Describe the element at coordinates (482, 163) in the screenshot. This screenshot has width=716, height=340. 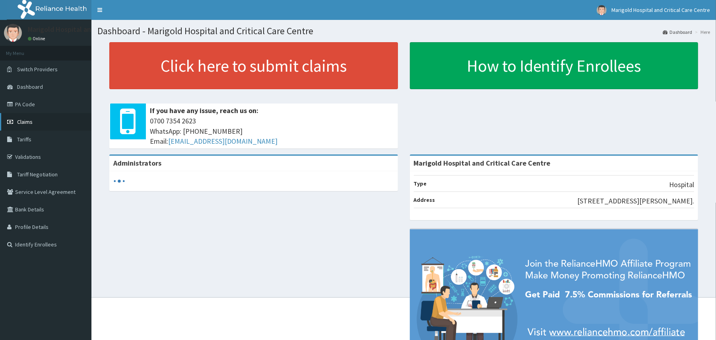
I see `strong: Marigold Hospital and Critical Care Centre` at that location.